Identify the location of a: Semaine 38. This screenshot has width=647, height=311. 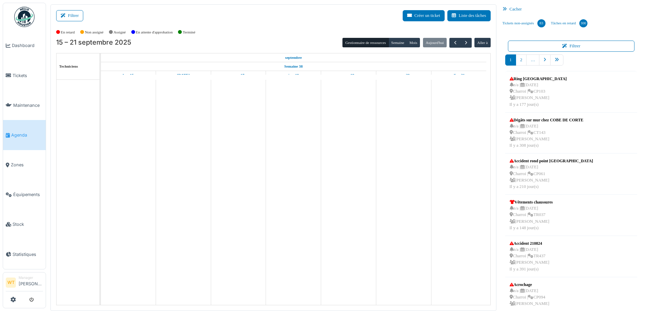
(293, 66).